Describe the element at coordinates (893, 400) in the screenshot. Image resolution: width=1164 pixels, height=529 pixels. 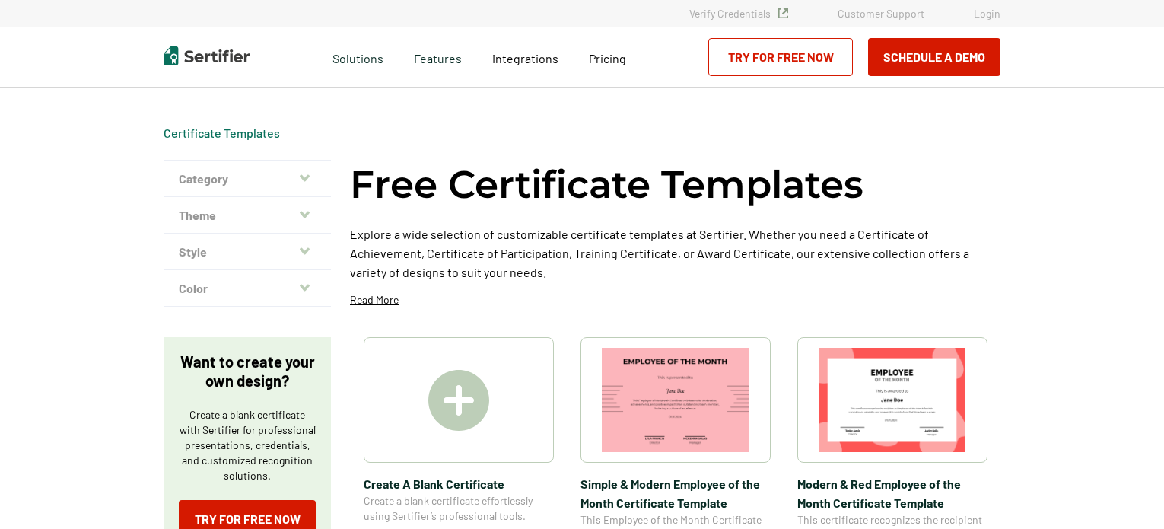
I see `img: Modern & Red Employee of the Month Certificate Template` at that location.